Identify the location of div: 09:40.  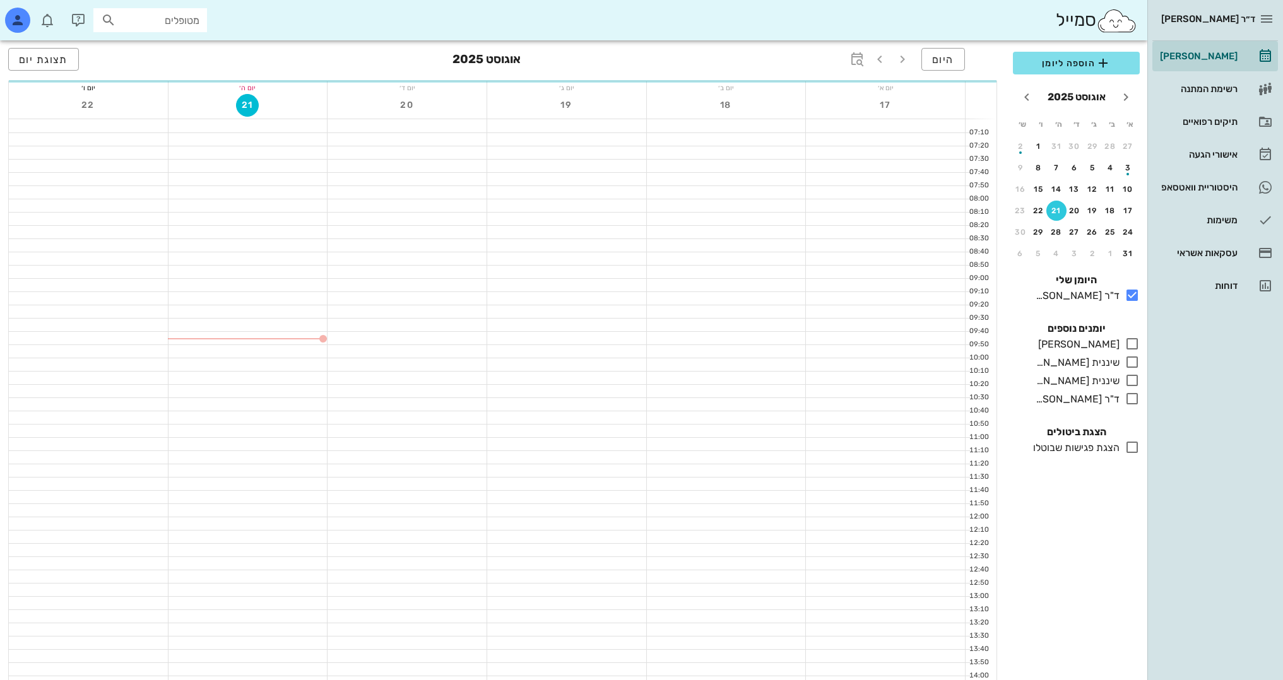
(978, 331).